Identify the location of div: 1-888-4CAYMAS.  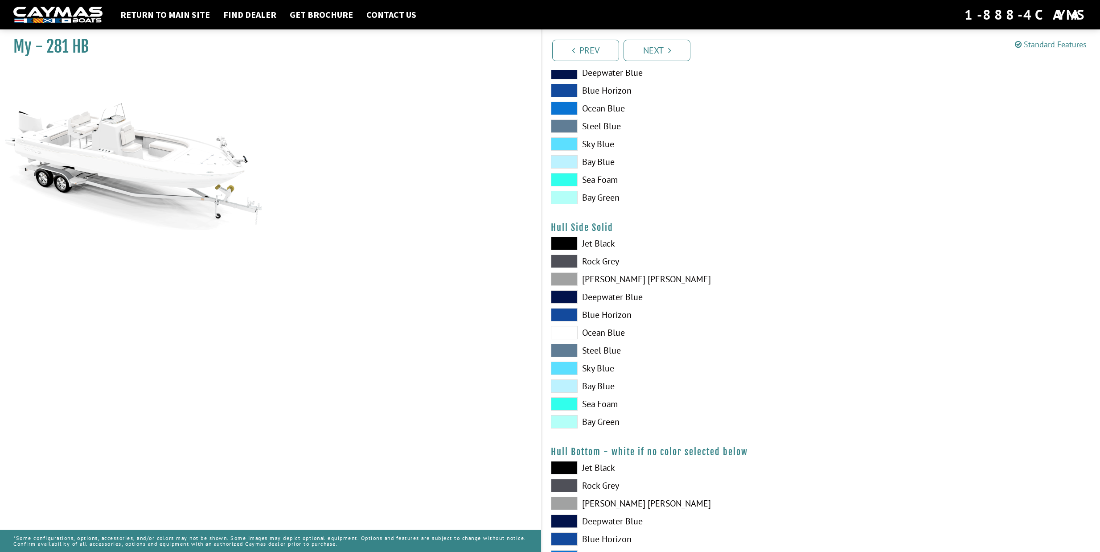
(1025, 15).